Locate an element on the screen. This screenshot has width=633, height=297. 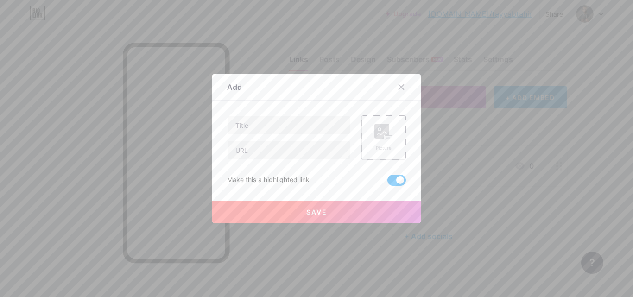
button: Save is located at coordinates (316, 212).